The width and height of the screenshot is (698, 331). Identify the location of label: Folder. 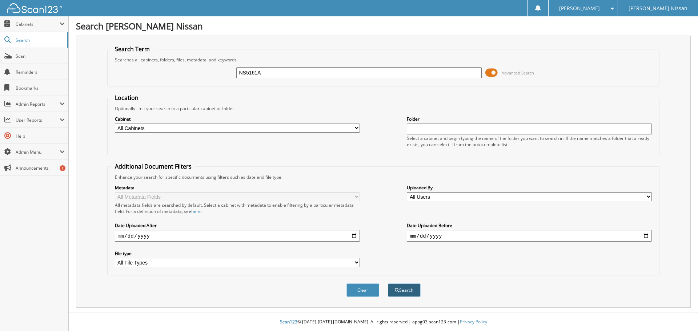
(529, 119).